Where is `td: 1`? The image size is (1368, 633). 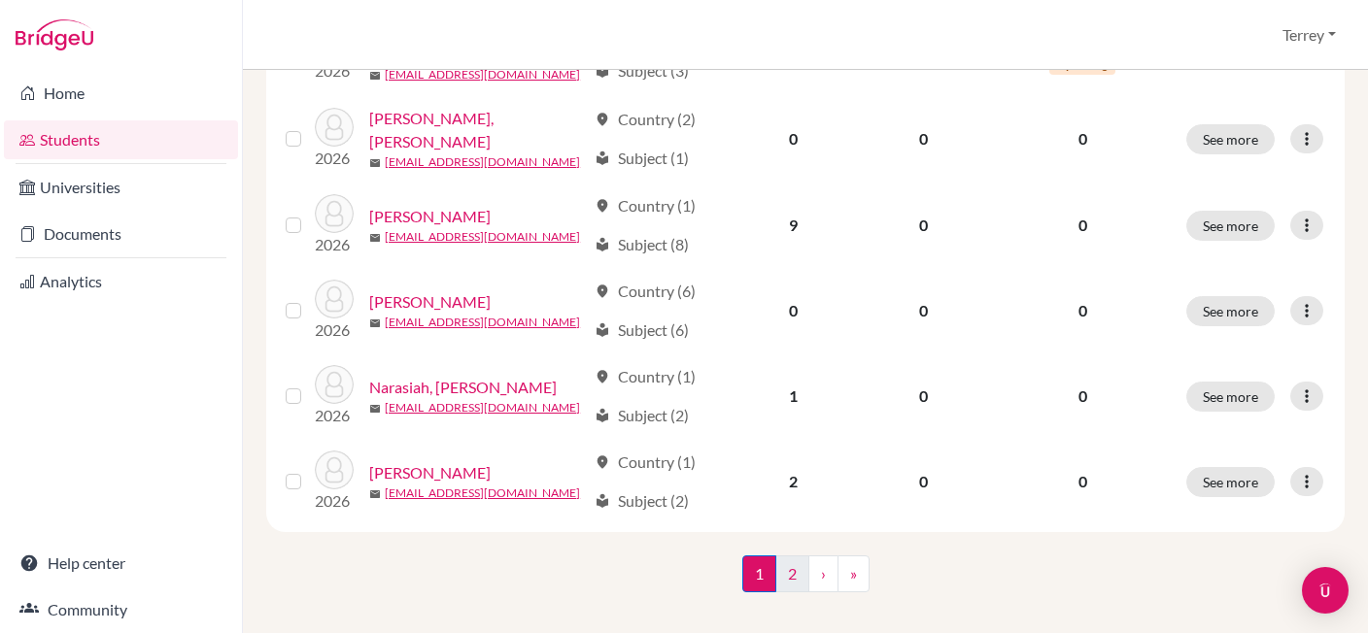 td: 1 is located at coordinates (793, 396).